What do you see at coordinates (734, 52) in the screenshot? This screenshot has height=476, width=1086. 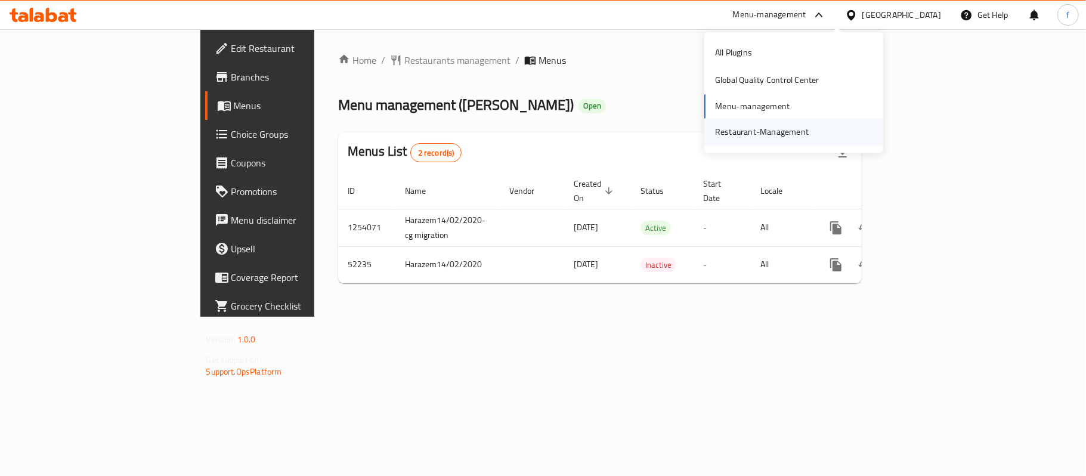 I see `div: All Plugins` at bounding box center [734, 52].